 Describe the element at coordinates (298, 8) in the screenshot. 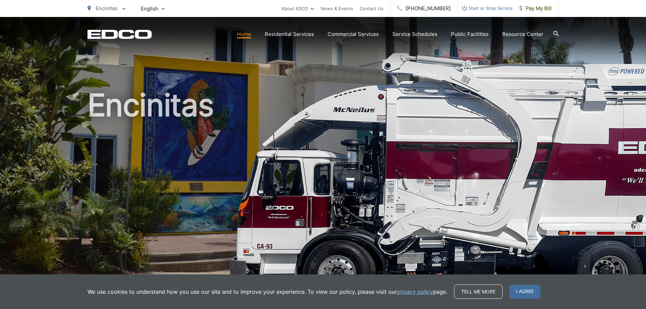

I see `a: About EDCO` at that location.